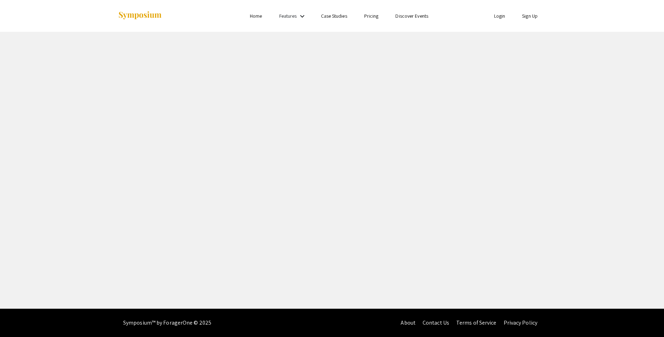  What do you see at coordinates (334, 16) in the screenshot?
I see `a: Case Studies` at bounding box center [334, 16].